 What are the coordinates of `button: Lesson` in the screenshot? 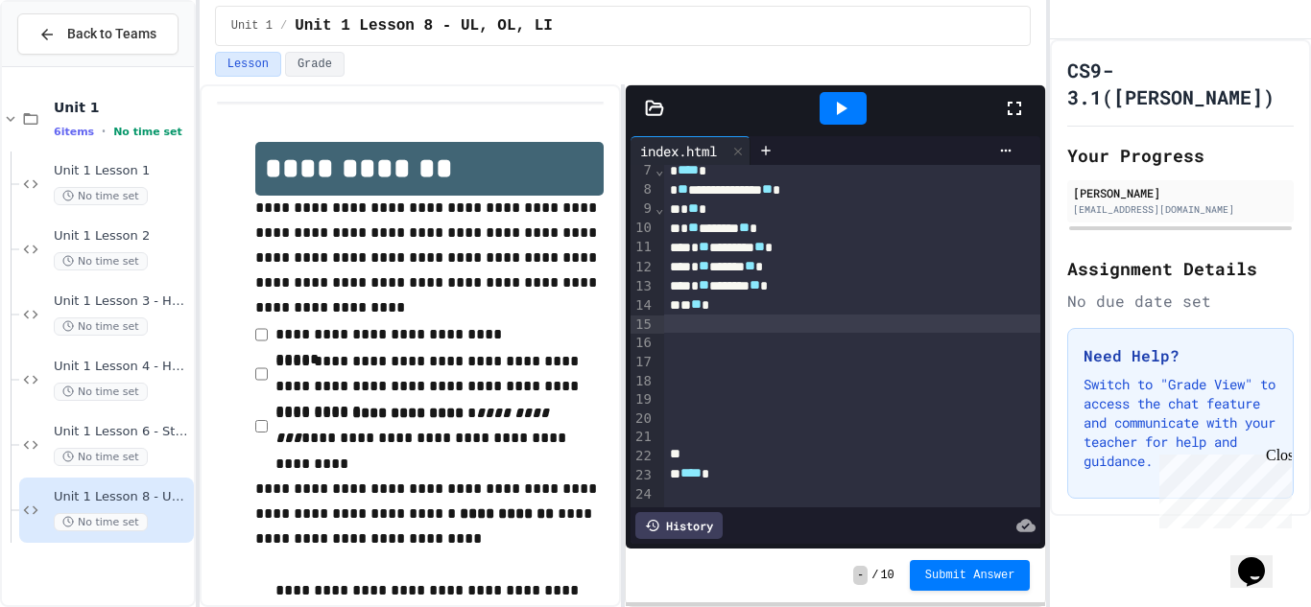 It's located at (248, 64).